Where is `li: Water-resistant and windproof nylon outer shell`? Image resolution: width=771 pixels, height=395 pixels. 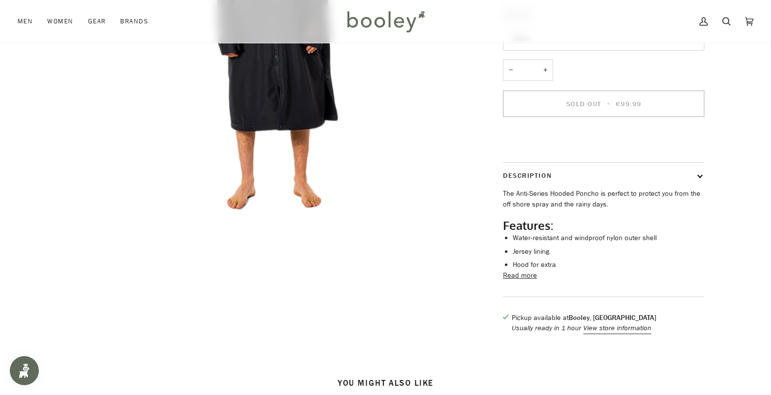
li: Water-resistant and windproof nylon outer shell is located at coordinates (609, 238).